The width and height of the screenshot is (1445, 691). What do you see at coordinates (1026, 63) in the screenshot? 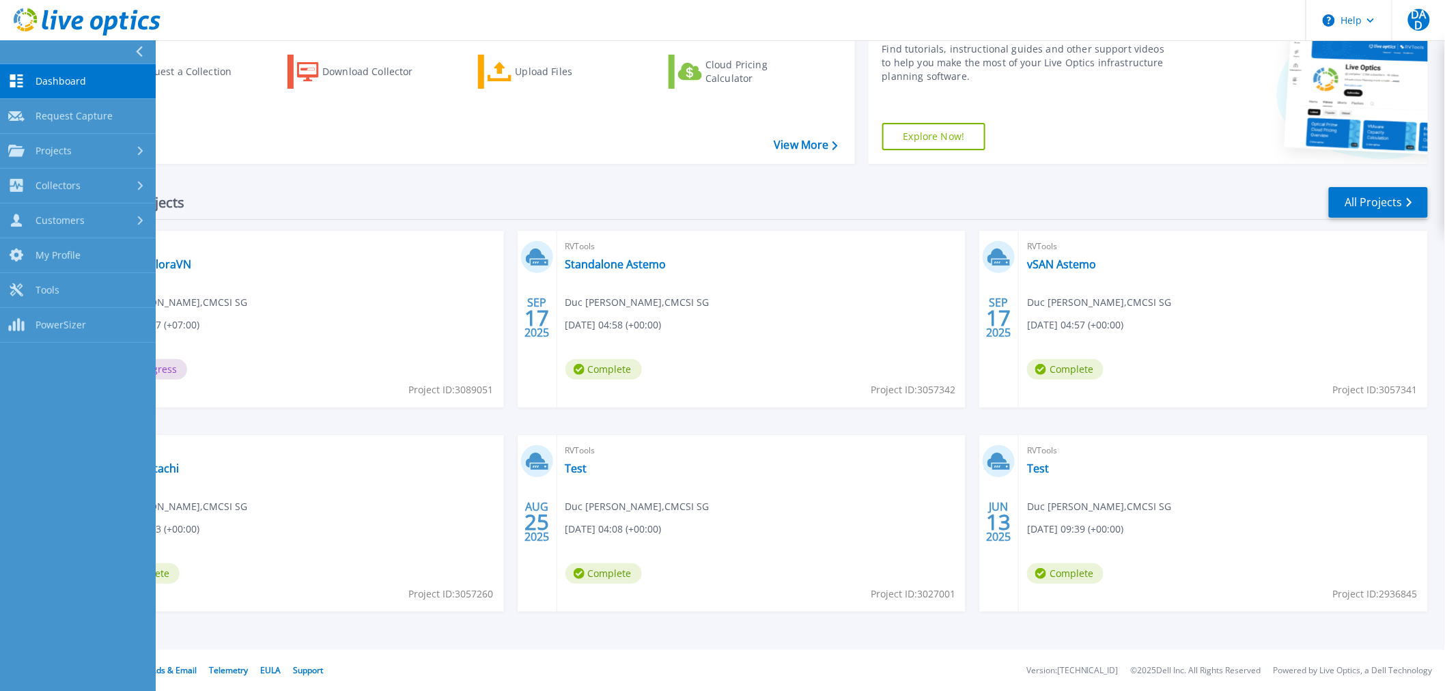
I see `div: Find tutorials, instructional guides and other support videos to help you make the most of your L...` at bounding box center [1026, 63].